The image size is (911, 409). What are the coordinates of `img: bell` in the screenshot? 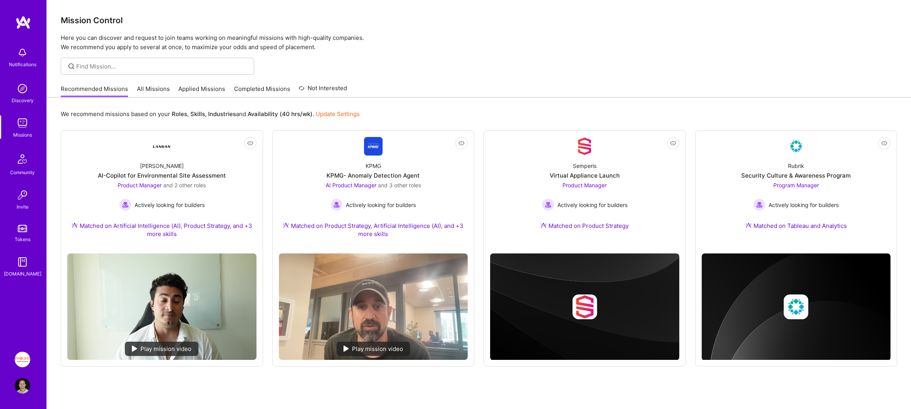 It's located at (22, 53).